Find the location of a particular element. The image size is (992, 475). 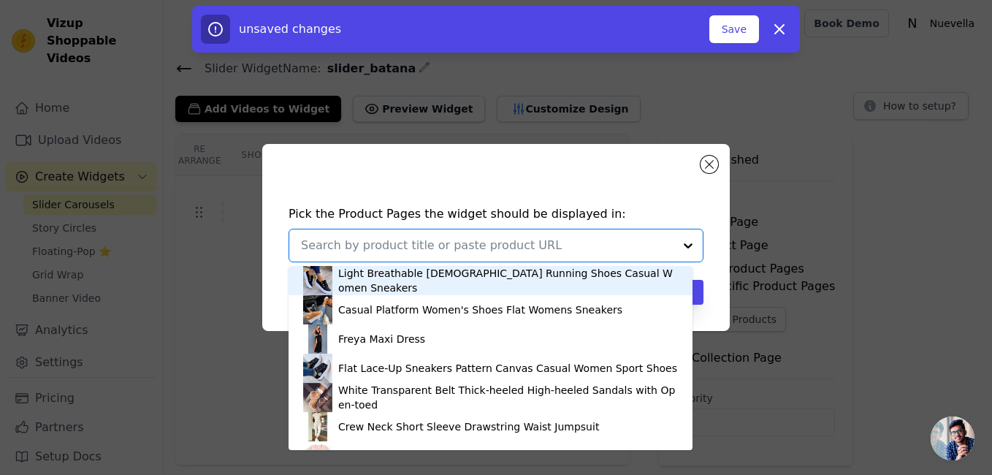

div: Casual Platform Women's Shoes Flat Womens Sneakers is located at coordinates (480, 310).